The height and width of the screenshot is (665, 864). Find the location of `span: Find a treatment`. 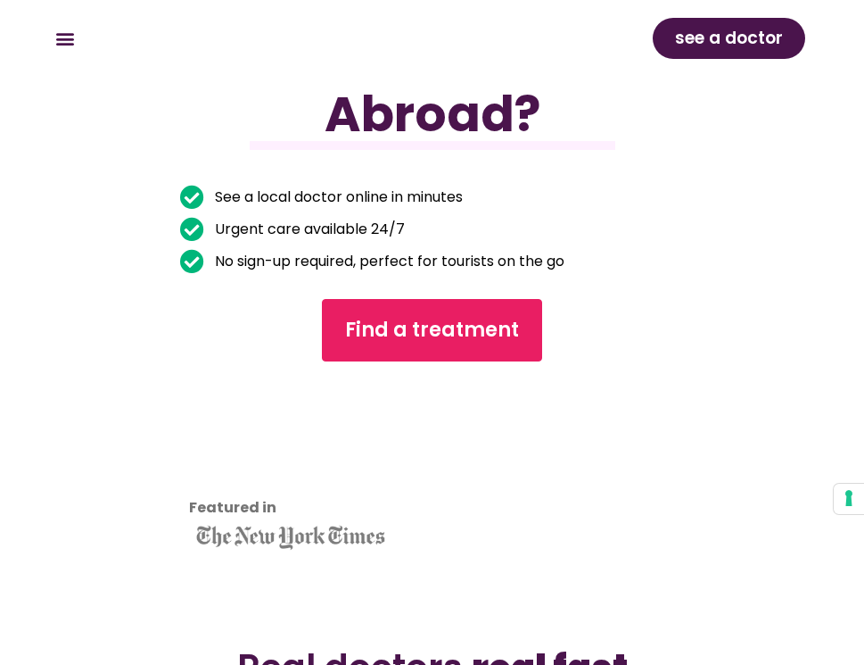

span: Find a treatment is located at coordinates (432, 330).